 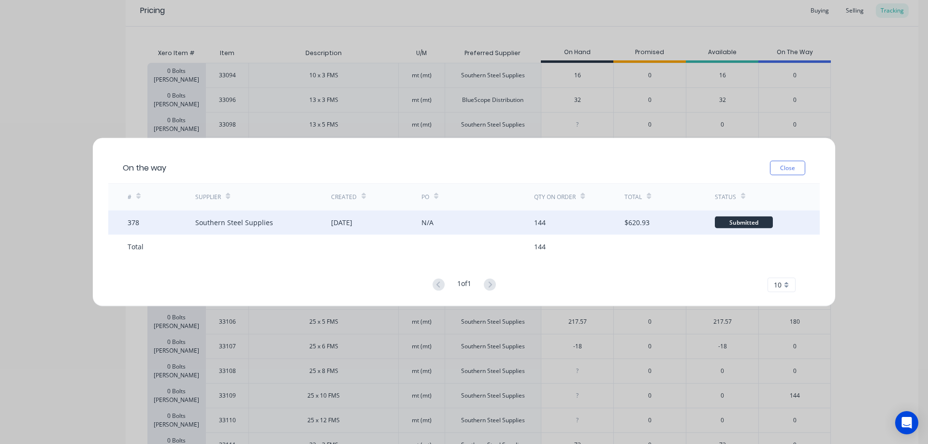 What do you see at coordinates (144, 168) in the screenshot?
I see `div: On the way` at bounding box center [144, 168].